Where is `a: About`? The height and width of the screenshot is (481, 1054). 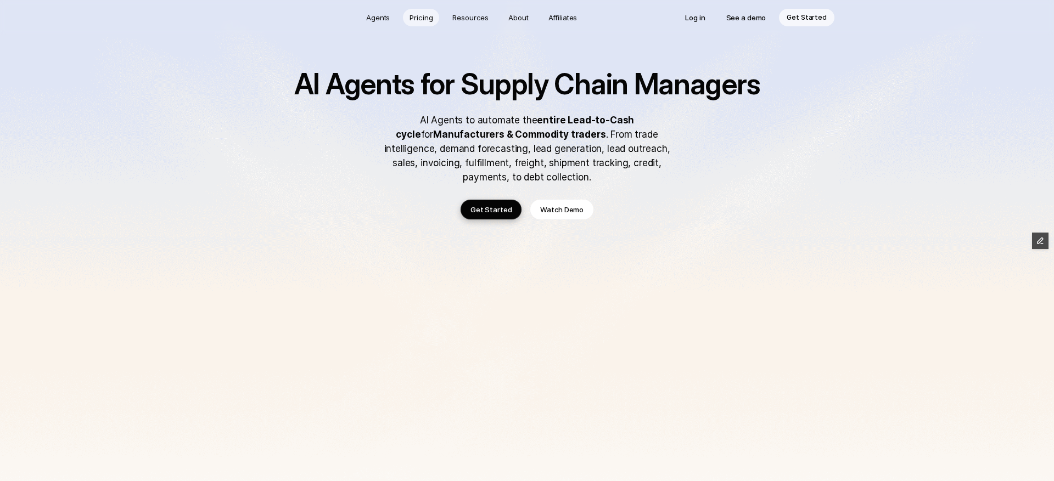 a: About is located at coordinates (518, 18).